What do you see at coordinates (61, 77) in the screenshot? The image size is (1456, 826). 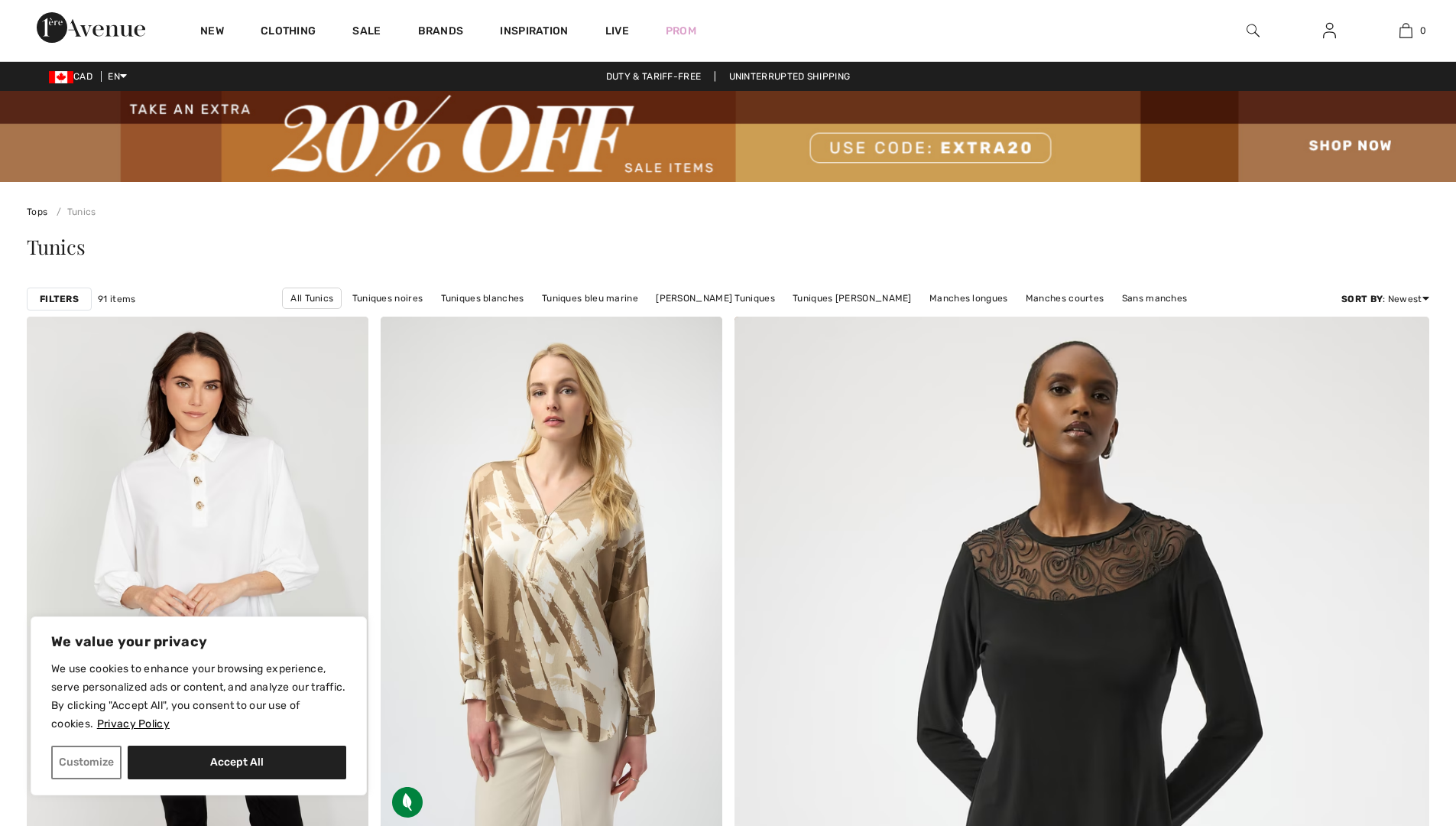 I see `img: Canadian Dollar` at bounding box center [61, 77].